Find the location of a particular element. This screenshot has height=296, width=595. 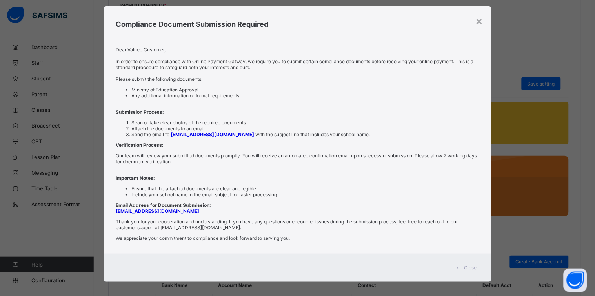

button: Open asap is located at coordinates (575, 280).